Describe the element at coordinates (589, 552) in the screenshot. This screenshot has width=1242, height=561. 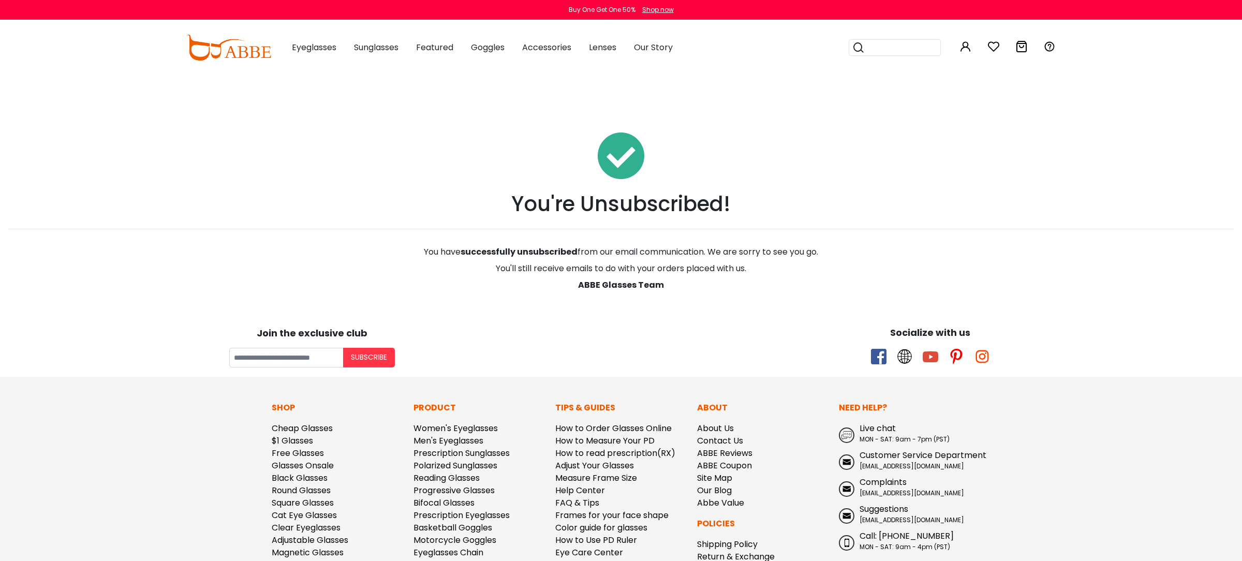
I see `a: Eye Care Center` at that location.